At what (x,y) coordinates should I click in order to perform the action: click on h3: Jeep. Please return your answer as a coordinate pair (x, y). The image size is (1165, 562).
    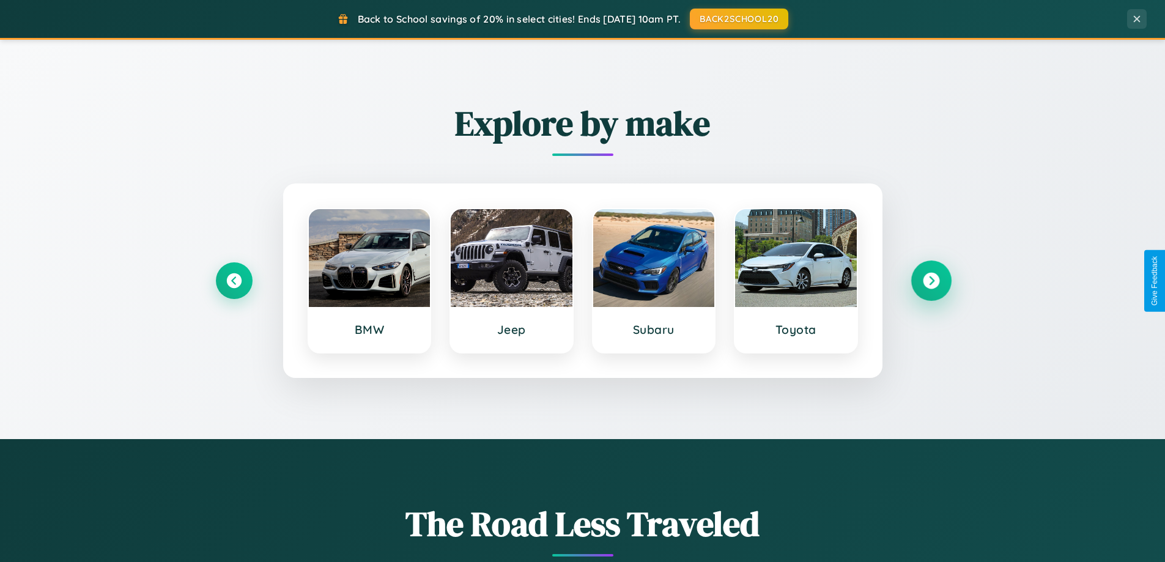
    Looking at the image, I should click on (511, 330).